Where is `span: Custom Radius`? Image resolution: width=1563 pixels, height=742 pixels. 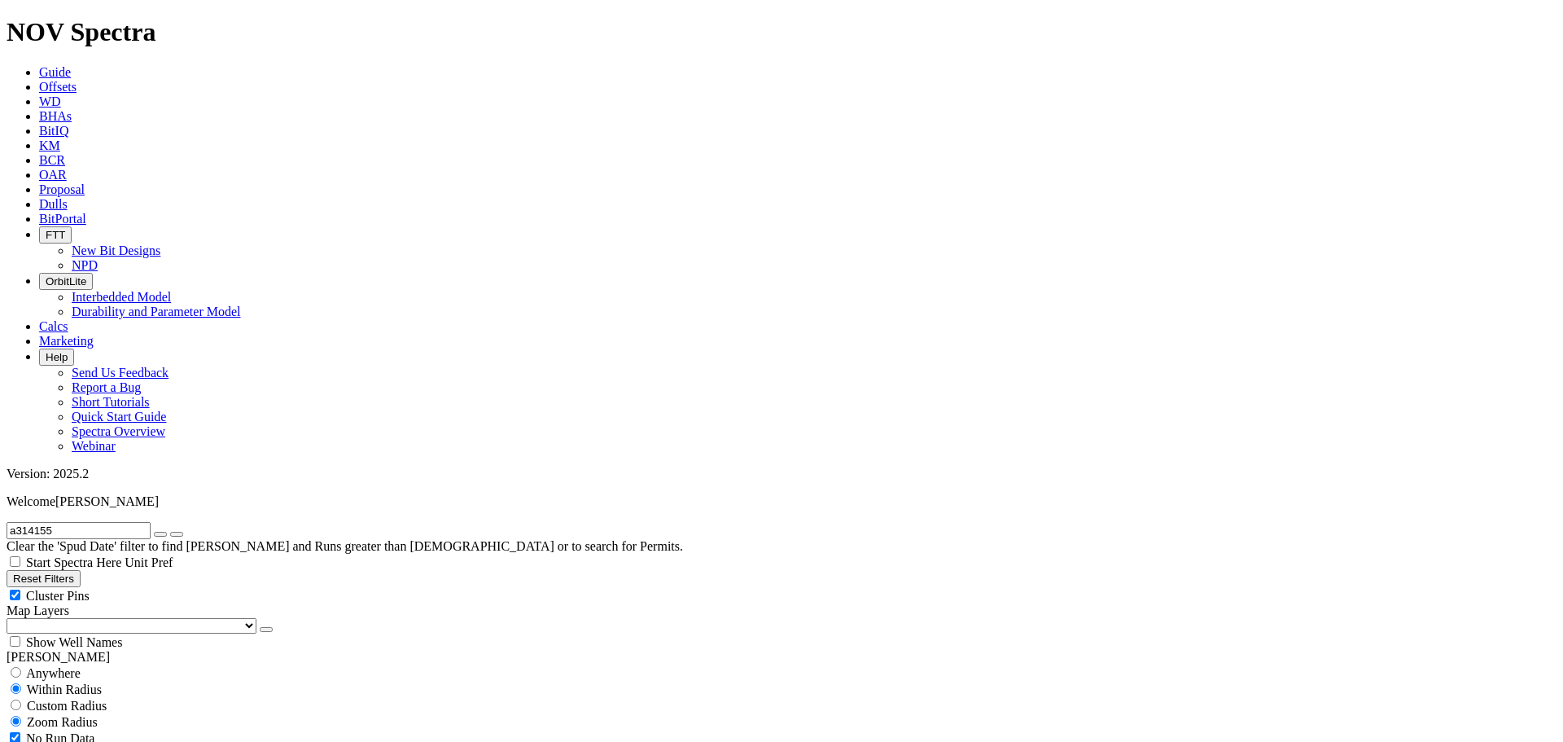
span: Custom Radius is located at coordinates (67, 705).